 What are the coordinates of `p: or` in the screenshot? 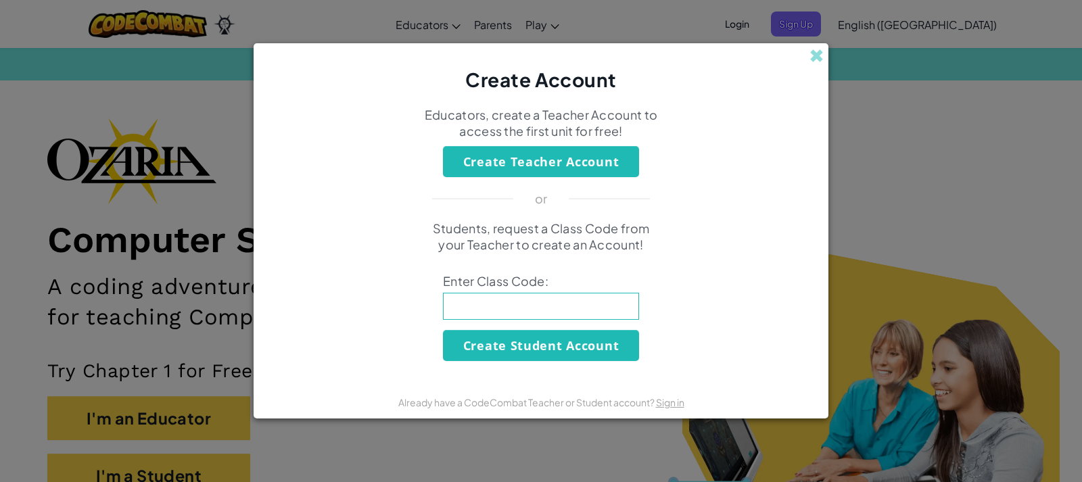 It's located at (541, 199).